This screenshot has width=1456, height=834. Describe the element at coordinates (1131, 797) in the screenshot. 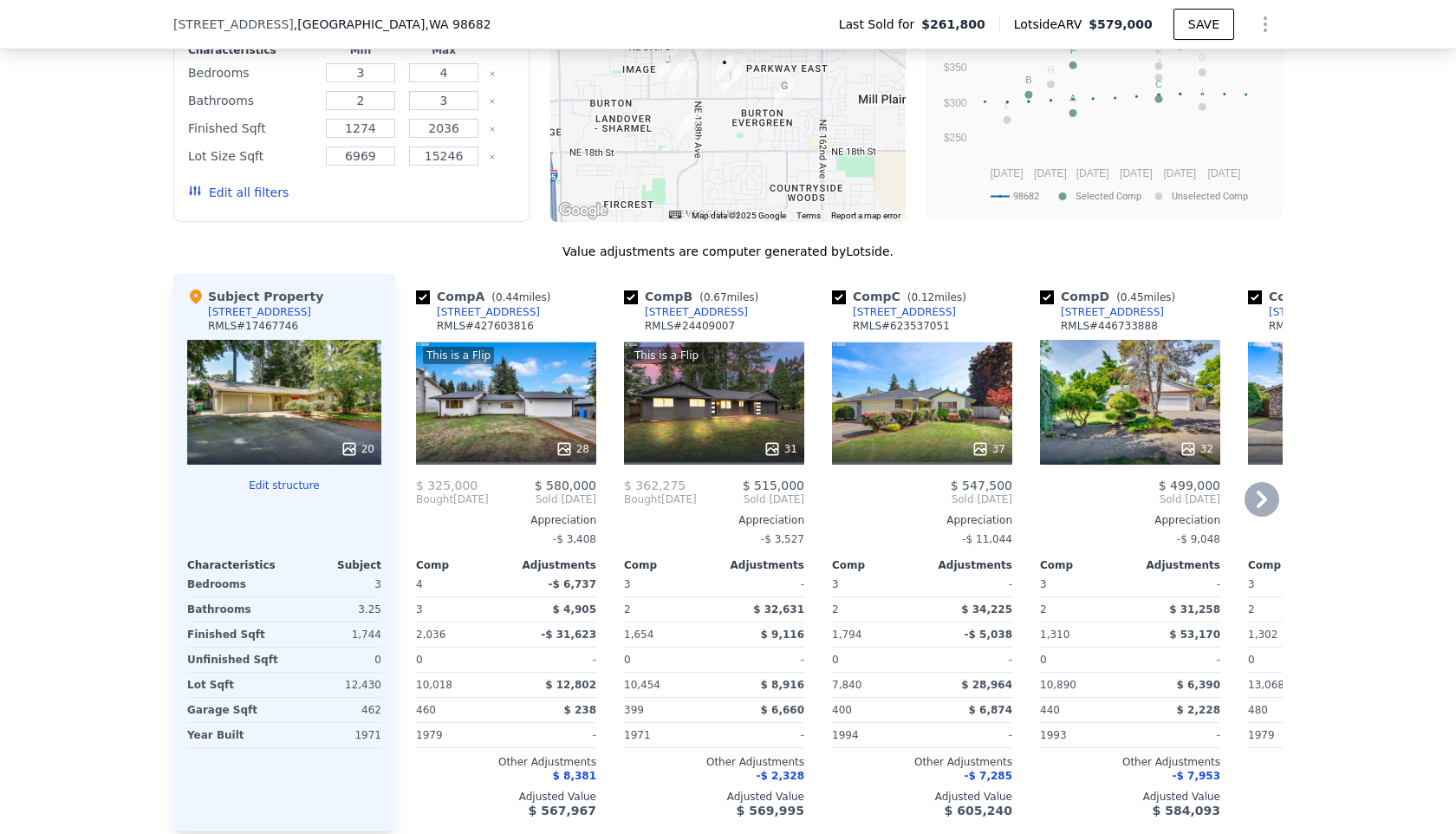

I see `div: Adjusted Value` at that location.